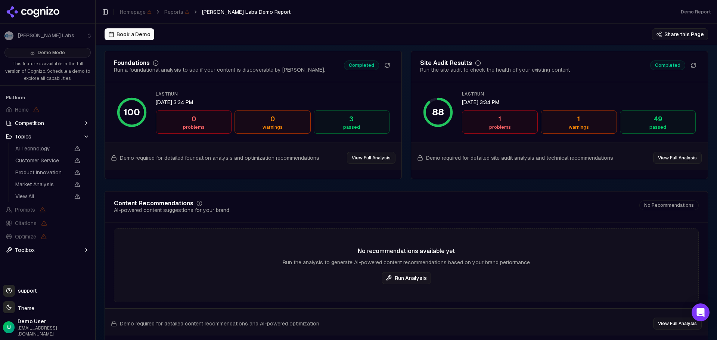 This screenshot has width=717, height=340. Describe the element at coordinates (47, 98) in the screenshot. I see `div: Platform` at that location.